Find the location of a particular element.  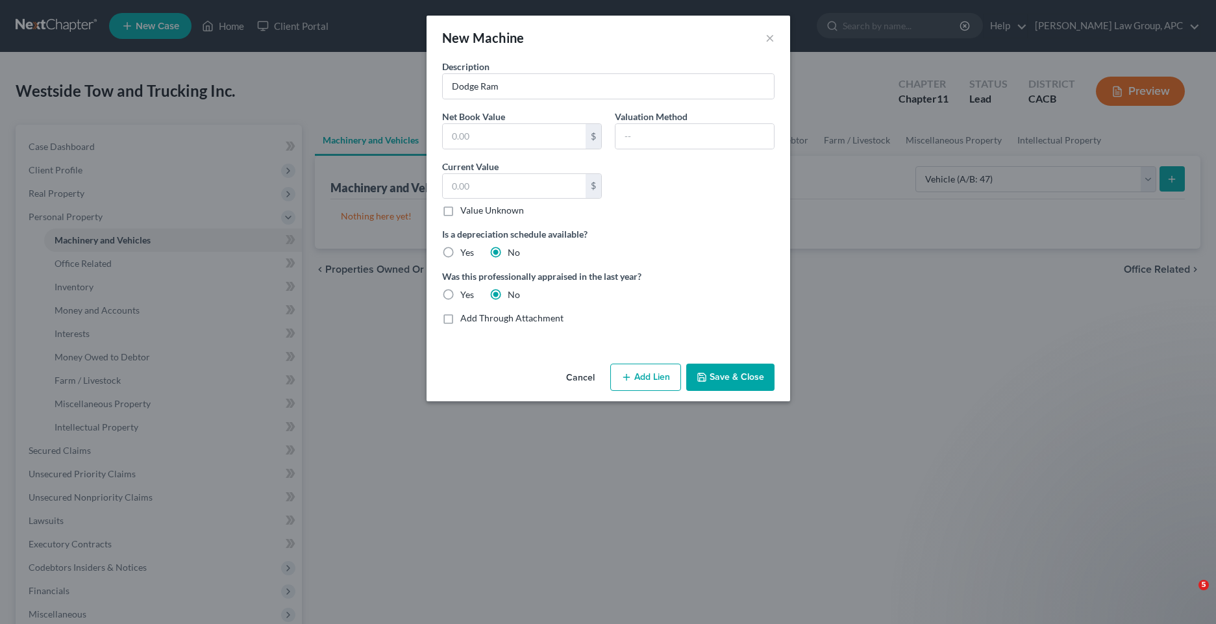

label: Is a depreciation schedule available? is located at coordinates (608, 234).